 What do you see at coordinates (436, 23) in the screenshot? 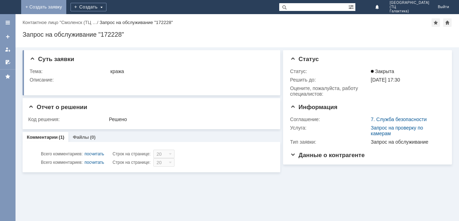
I see `div: Добавить в избранное` at bounding box center [436, 23].